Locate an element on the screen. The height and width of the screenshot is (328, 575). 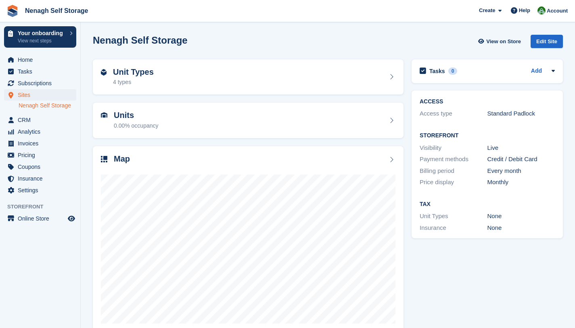
h2: Units is located at coordinates (136, 115).